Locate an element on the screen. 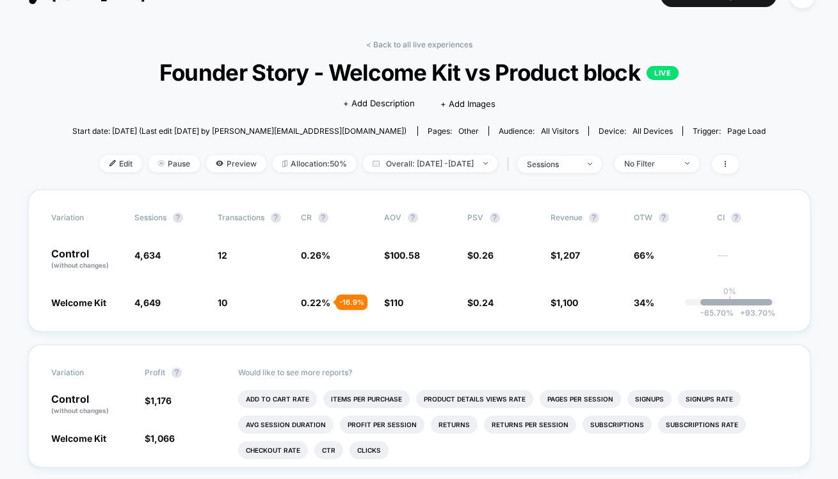 The image size is (838, 479). span: 12 is located at coordinates (222, 255).